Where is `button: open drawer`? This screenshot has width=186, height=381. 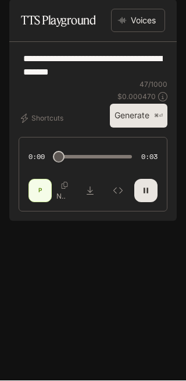
button: open drawer is located at coordinates (19, 16).